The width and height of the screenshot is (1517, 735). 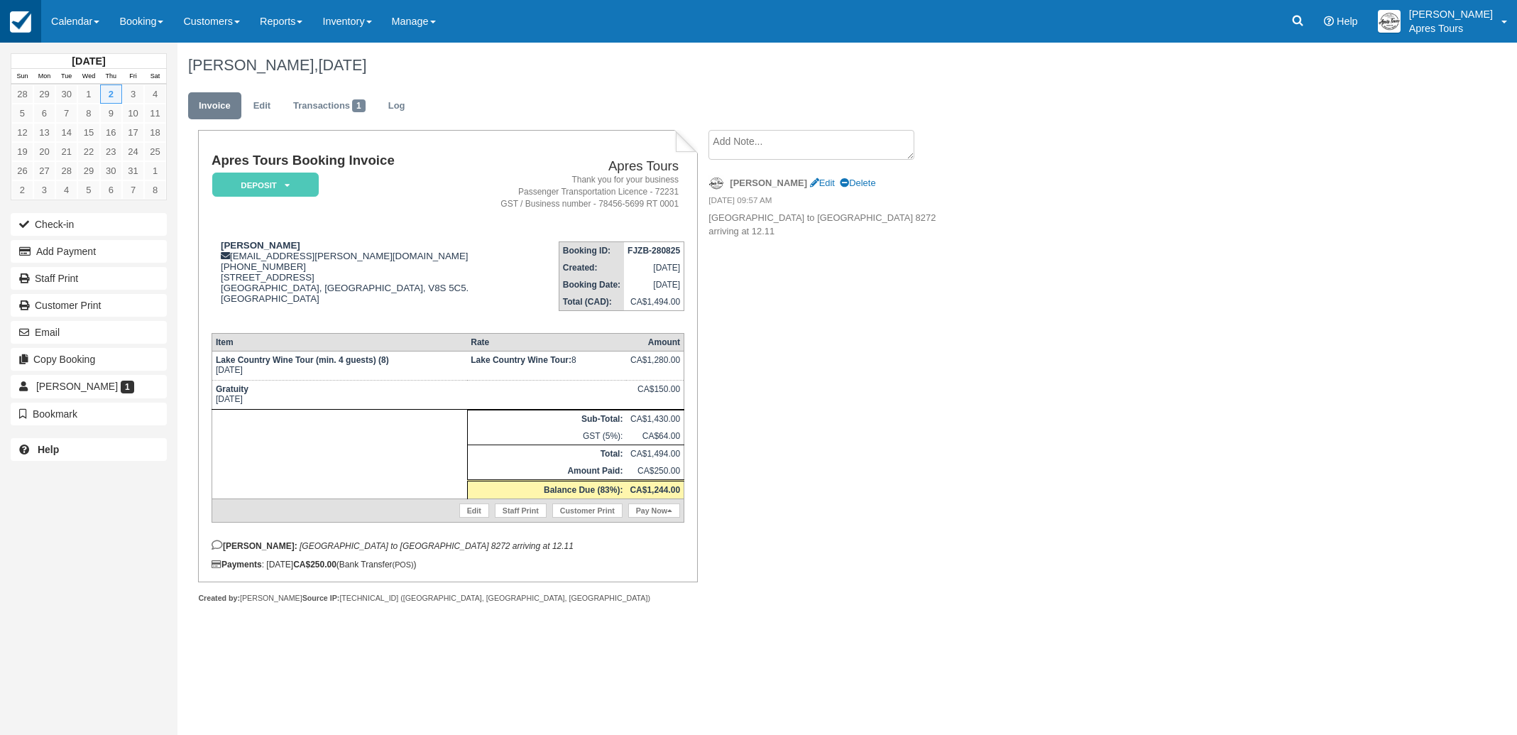 I want to click on th: Tue, so click(x=66, y=77).